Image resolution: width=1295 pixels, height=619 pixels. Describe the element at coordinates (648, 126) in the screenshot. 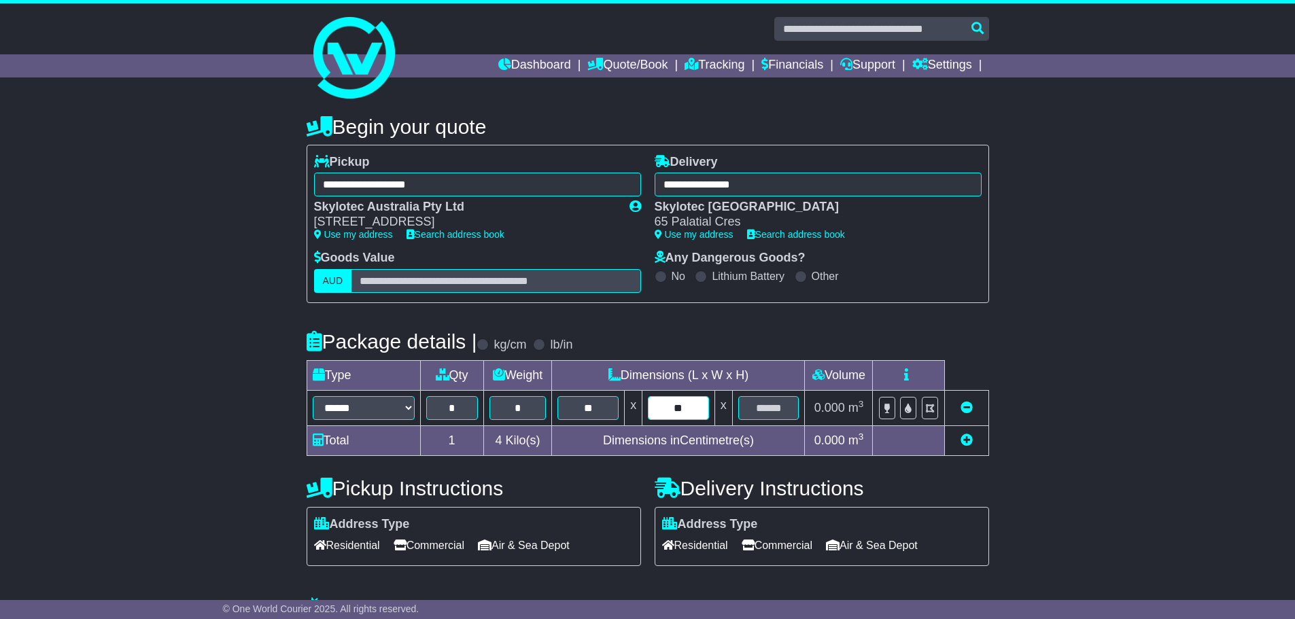

I see `h4: Begin your quote` at that location.